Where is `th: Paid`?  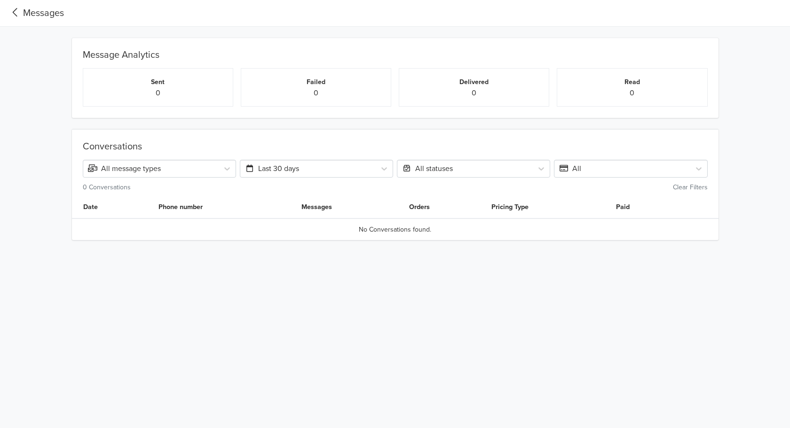 th: Paid is located at coordinates (643, 207).